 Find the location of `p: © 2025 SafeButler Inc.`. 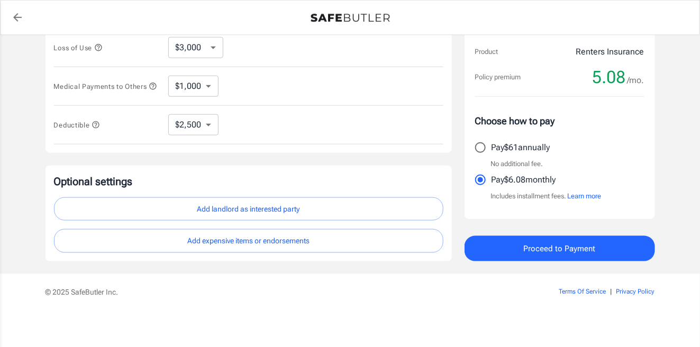

p: © 2025 SafeButler Inc. is located at coordinates (272, 292).